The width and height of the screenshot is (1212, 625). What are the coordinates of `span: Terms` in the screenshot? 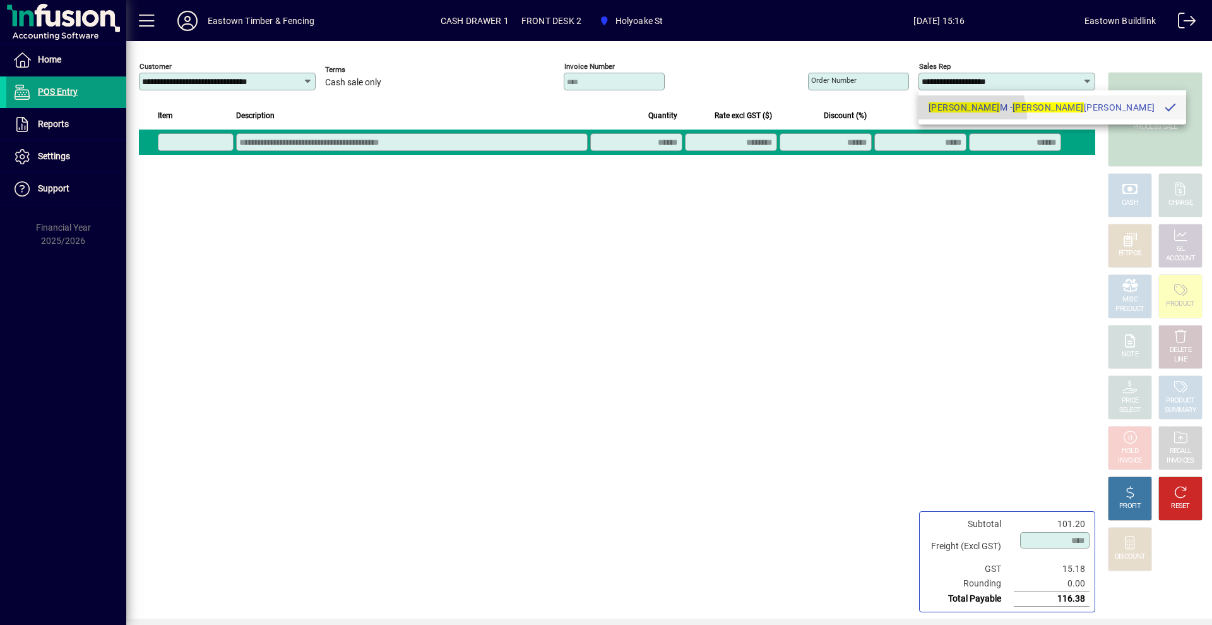 It's located at (363, 69).